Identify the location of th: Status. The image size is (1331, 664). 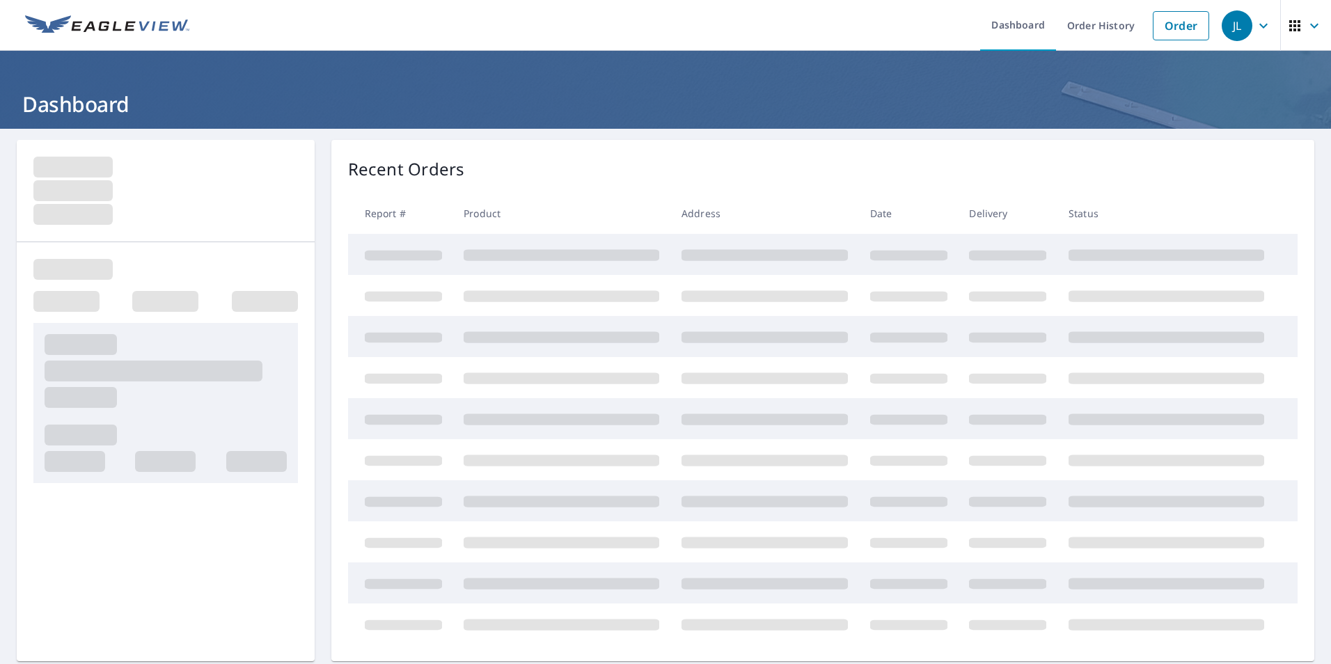
(1166, 213).